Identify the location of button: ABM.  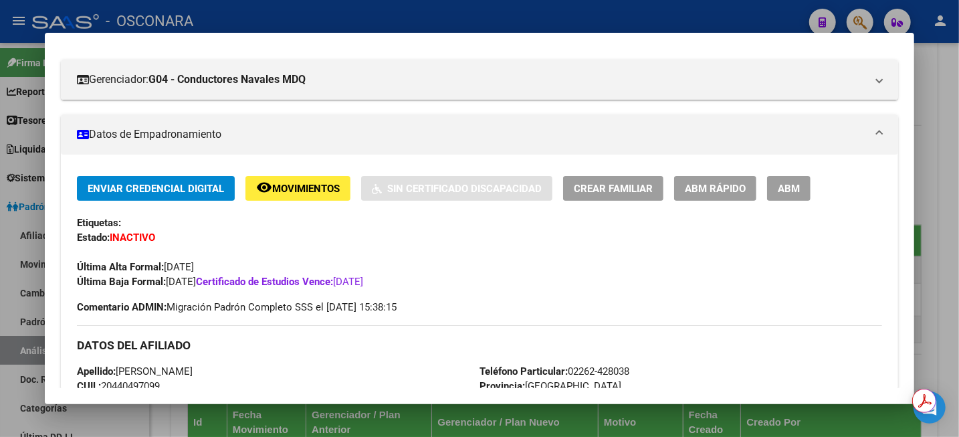
(789, 188).